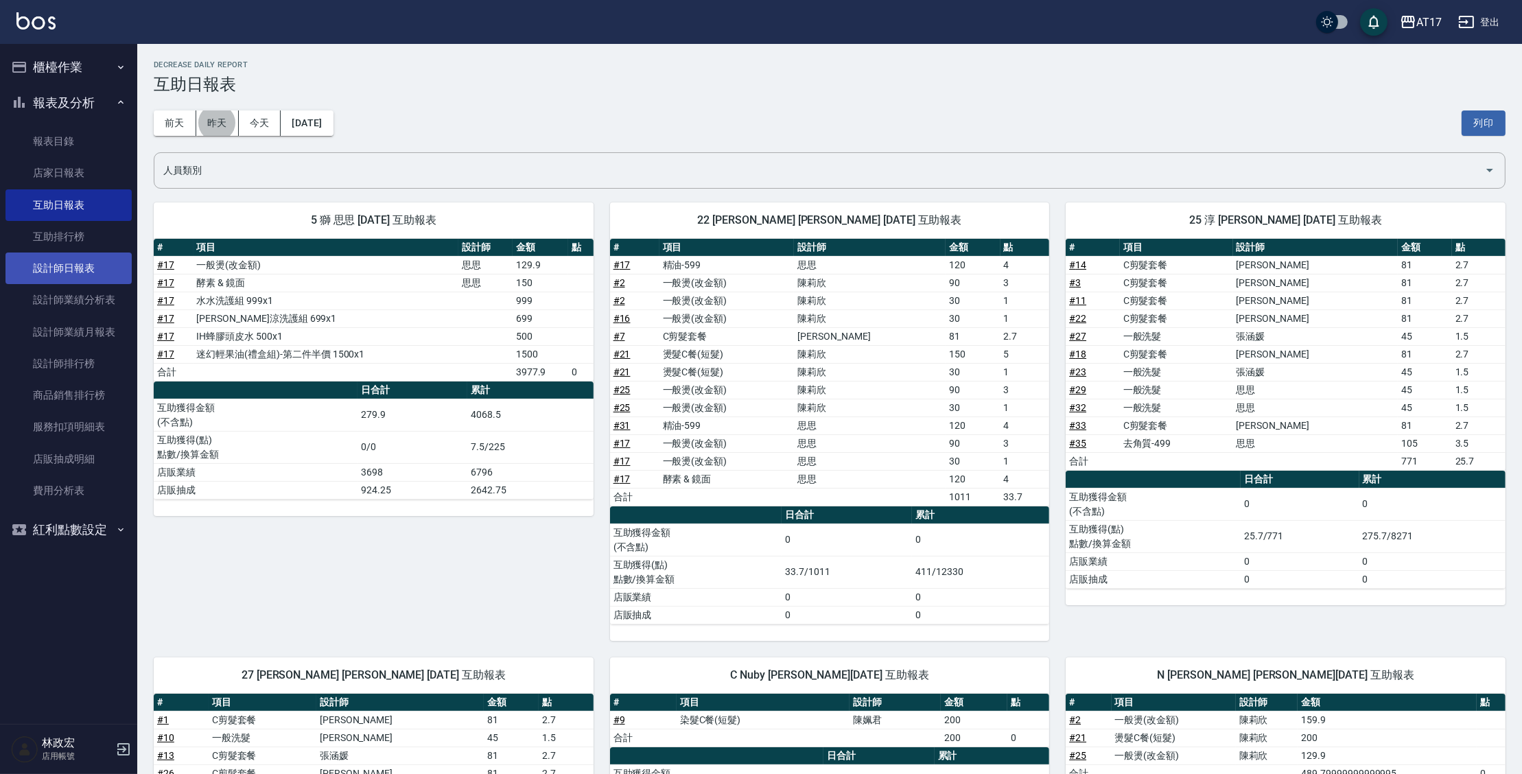 This screenshot has width=1522, height=774. I want to click on td: 3, so click(1025, 283).